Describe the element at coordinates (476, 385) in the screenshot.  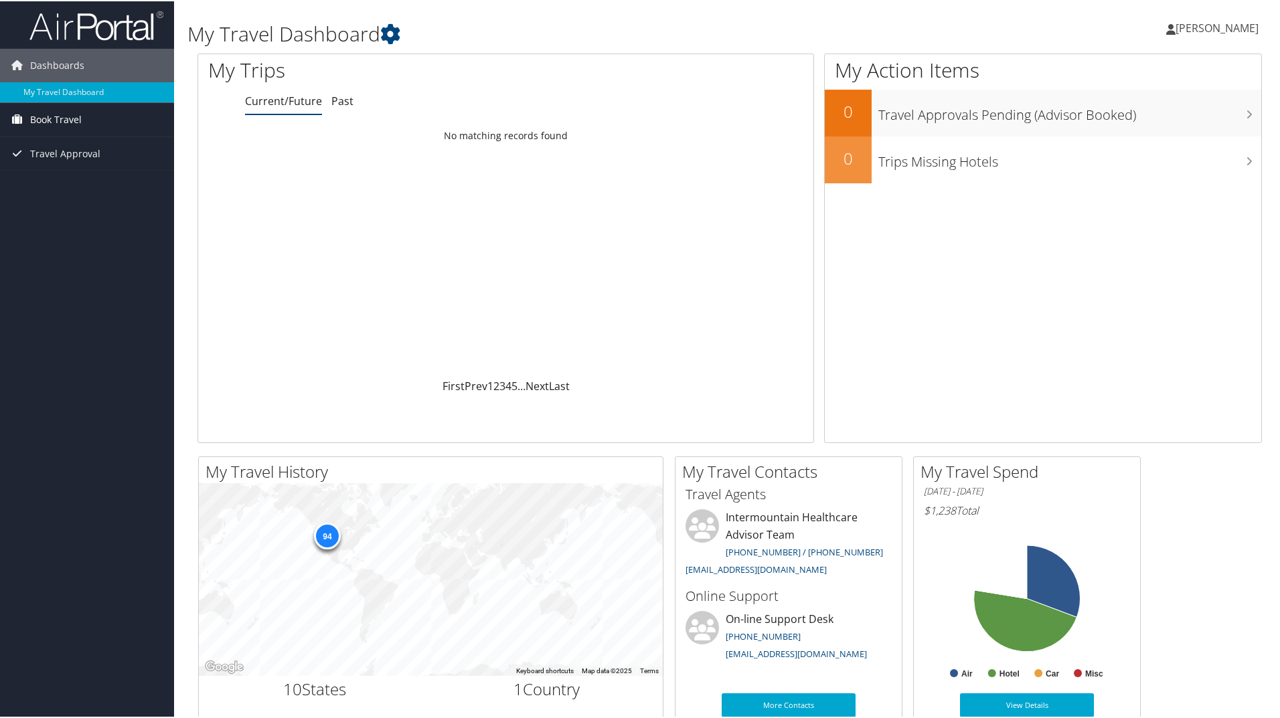
I see `a: Prev` at that location.